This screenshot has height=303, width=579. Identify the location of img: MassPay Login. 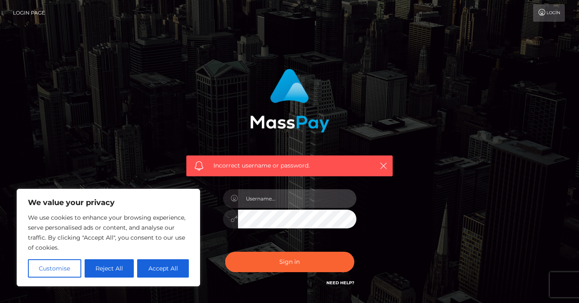
(290, 100).